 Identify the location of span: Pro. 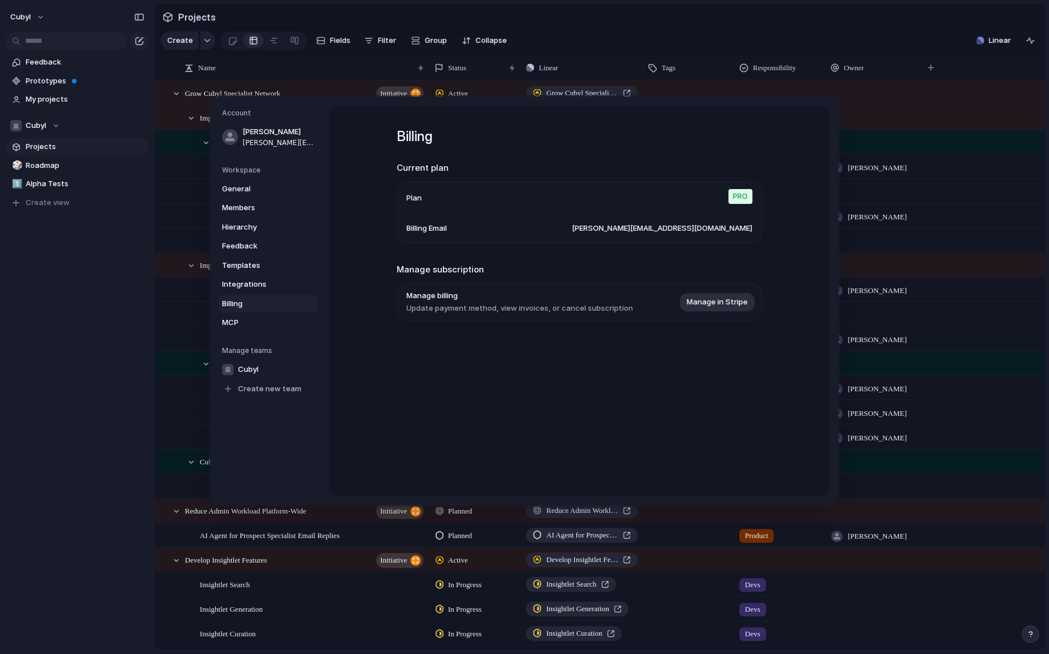
(740, 196).